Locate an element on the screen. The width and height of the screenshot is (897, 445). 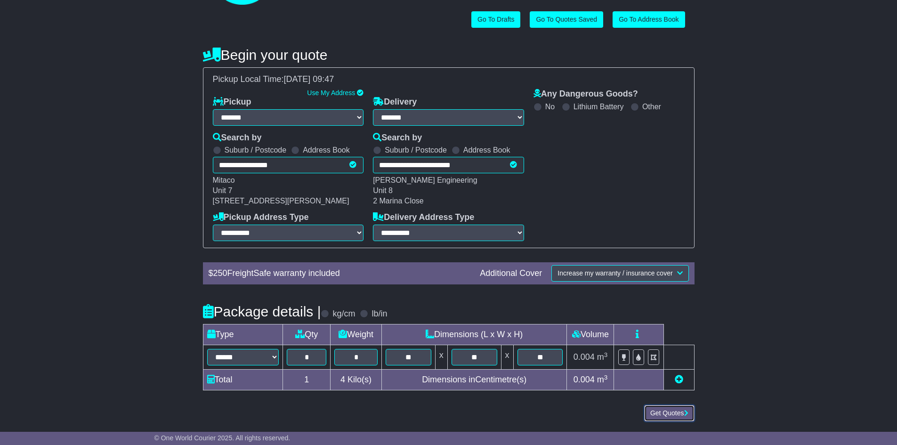
a: Go To Drafts is located at coordinates (496, 19).